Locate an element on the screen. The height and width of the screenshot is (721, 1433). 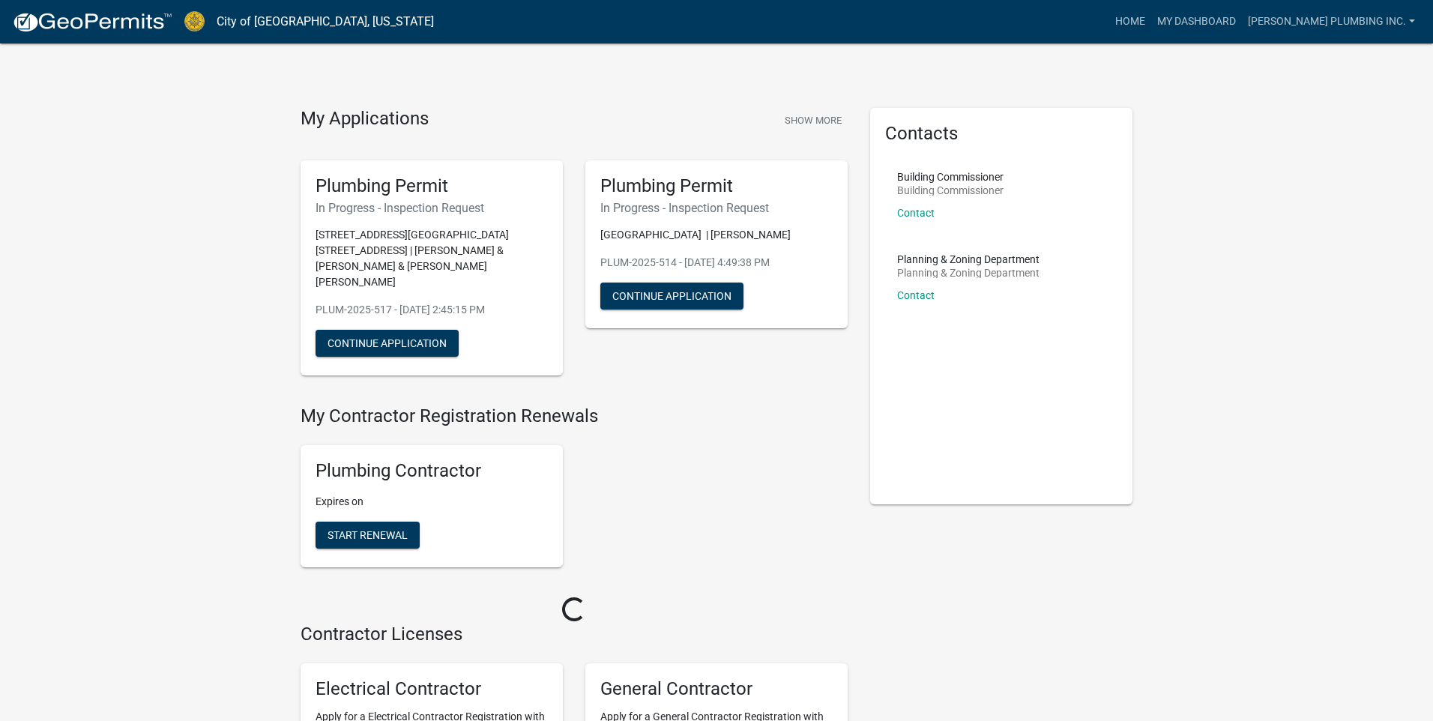
wm-registration-list-section: My Contractor Registration Renewals is located at coordinates (574, 492).